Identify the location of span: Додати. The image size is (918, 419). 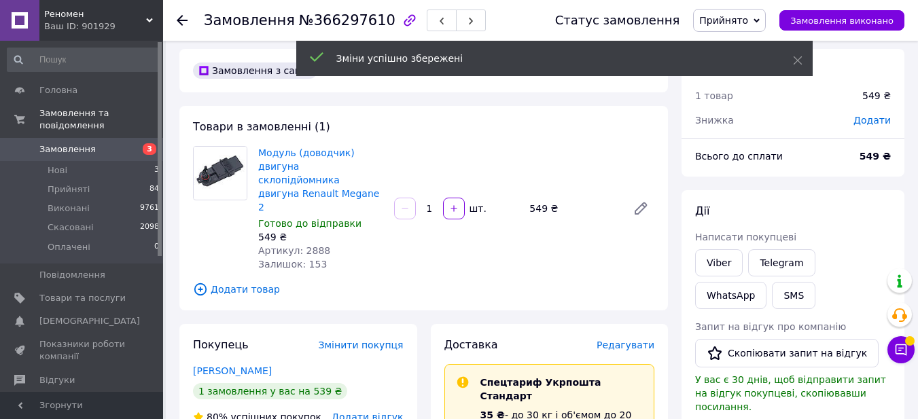
(872, 120).